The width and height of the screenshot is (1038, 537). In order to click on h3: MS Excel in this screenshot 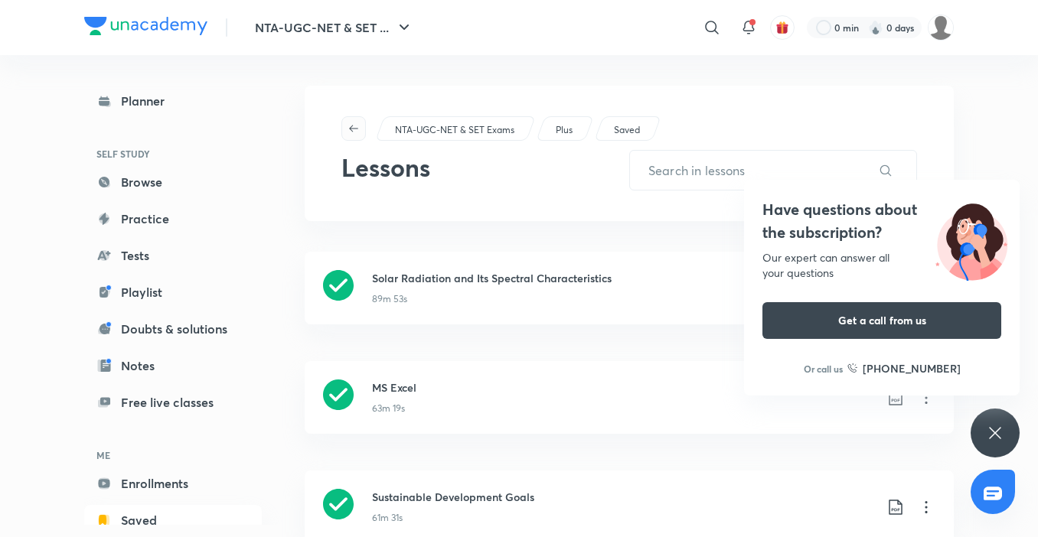, I will do `click(623, 387)`.